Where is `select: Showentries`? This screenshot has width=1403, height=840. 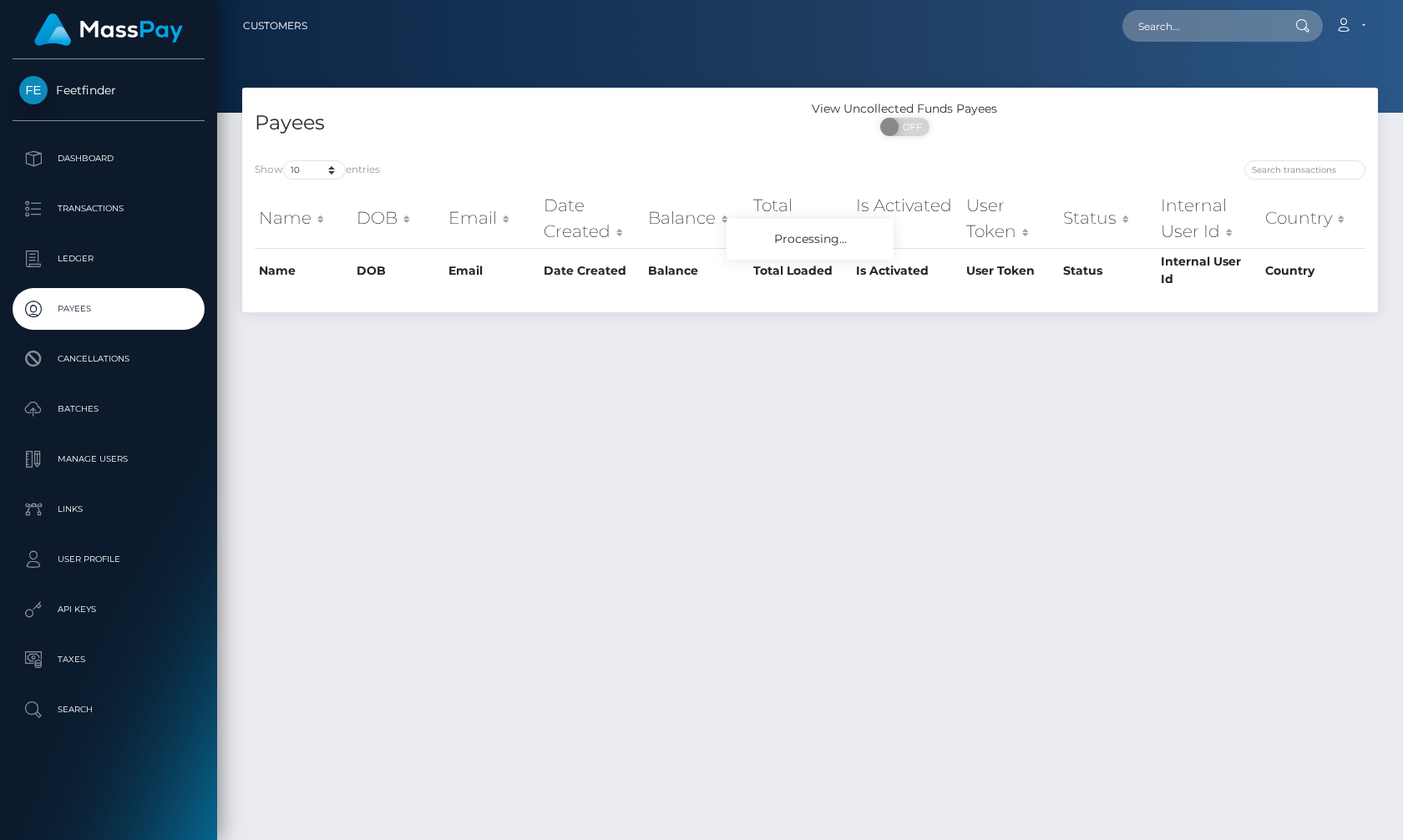
select: Showentries is located at coordinates (314, 169).